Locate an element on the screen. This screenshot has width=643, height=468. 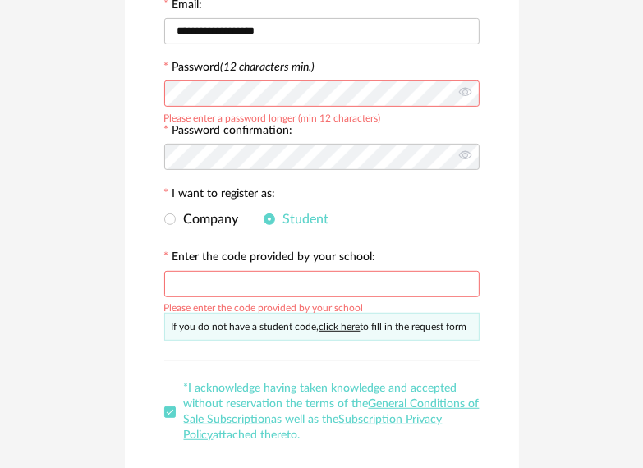
label: Enter the code provided by your school: is located at coordinates (270, 259).